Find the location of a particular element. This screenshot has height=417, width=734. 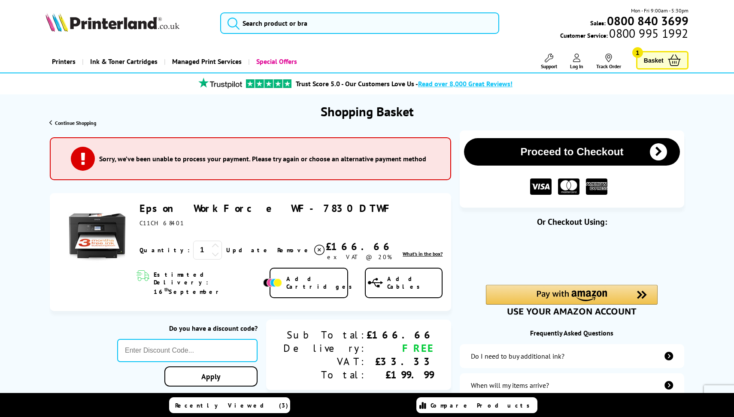

img: VISA is located at coordinates (540, 187).